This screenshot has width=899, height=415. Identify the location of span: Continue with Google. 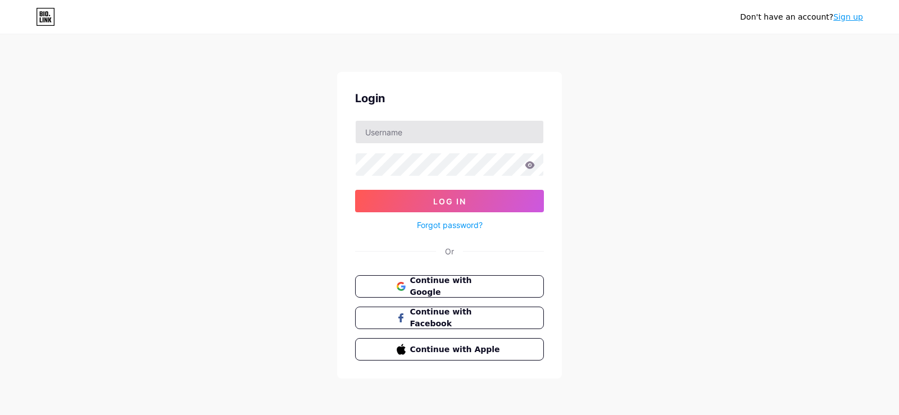
(456, 287).